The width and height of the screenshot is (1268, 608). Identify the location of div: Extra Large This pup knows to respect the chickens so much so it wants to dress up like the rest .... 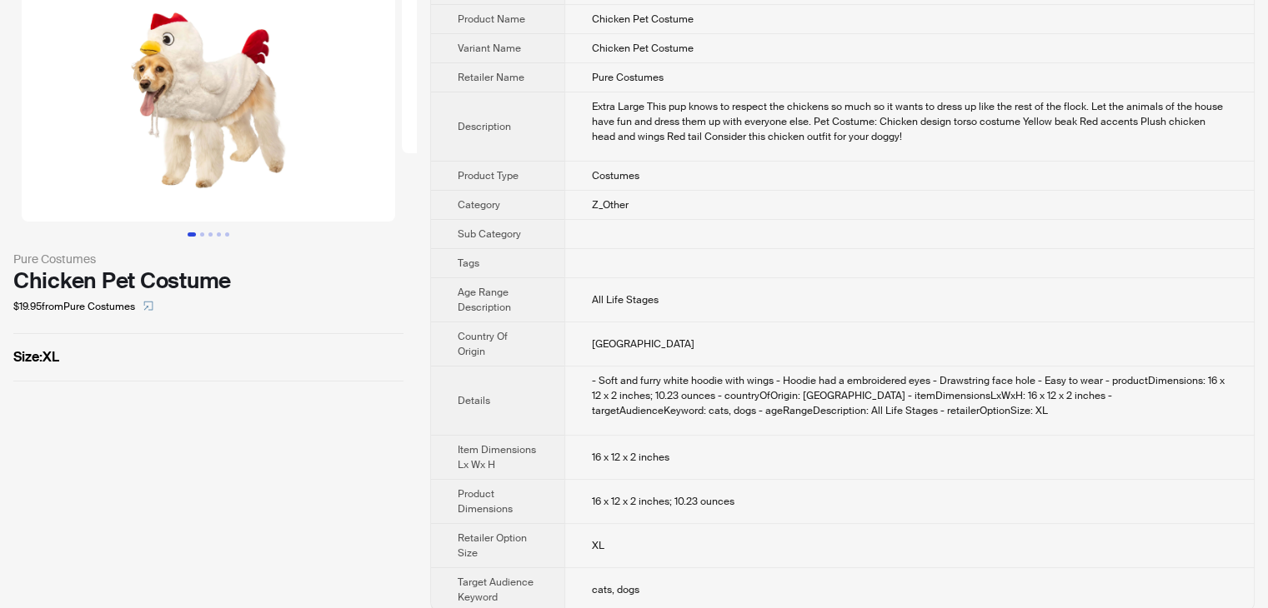
(909, 122).